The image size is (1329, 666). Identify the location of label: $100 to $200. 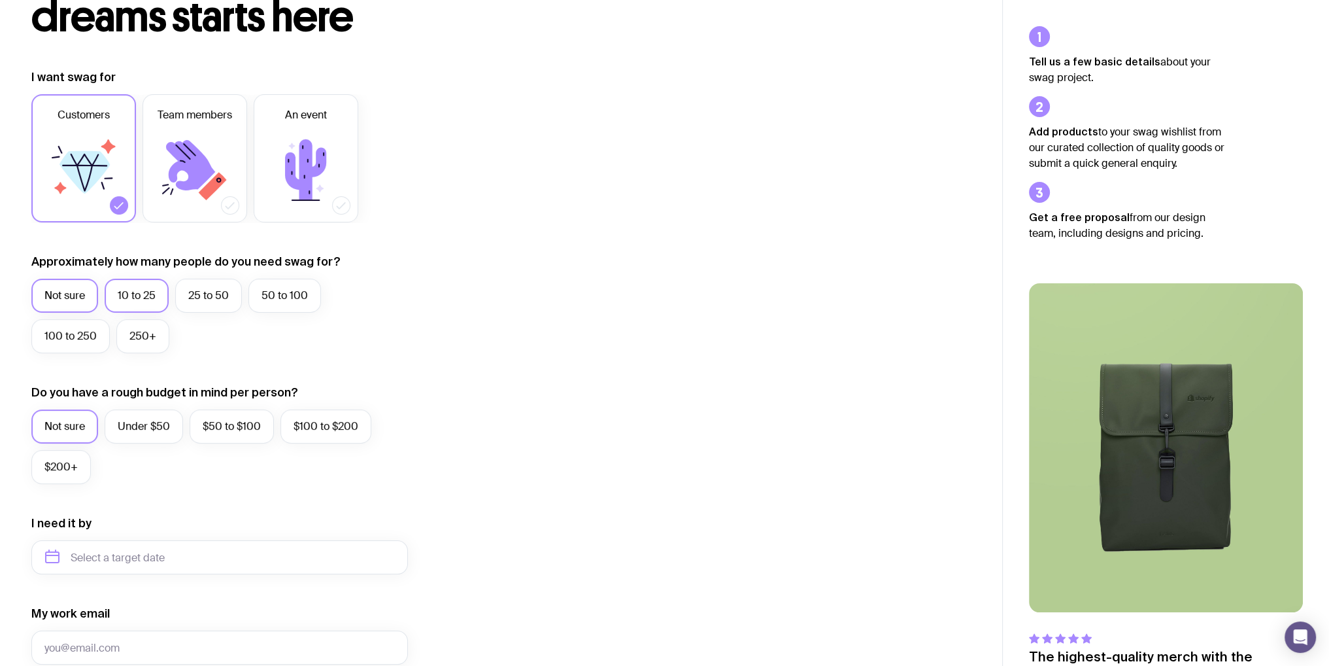
(326, 426).